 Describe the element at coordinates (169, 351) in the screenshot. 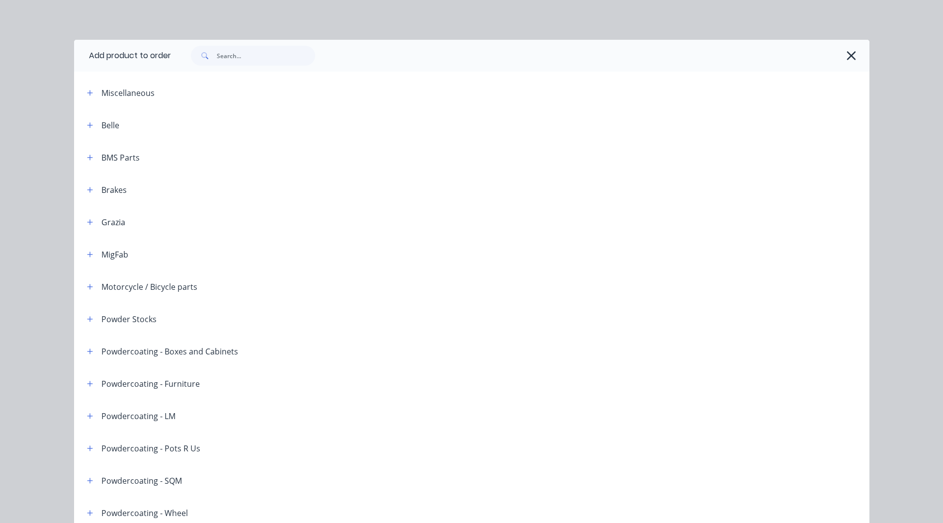

I see `div: Powdercoating - Boxes and Cabinets` at that location.